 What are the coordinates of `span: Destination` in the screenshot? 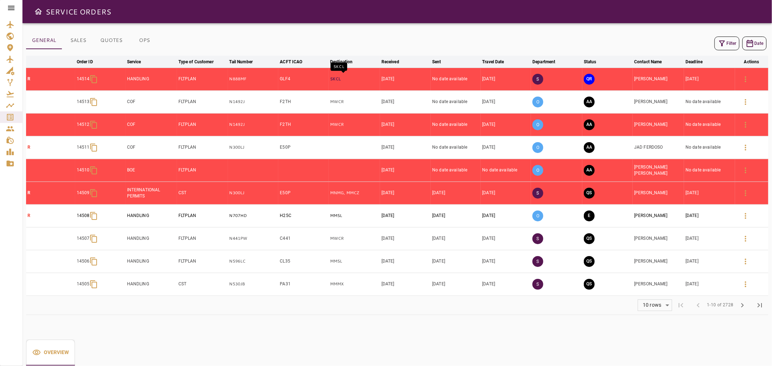 It's located at (346, 62).